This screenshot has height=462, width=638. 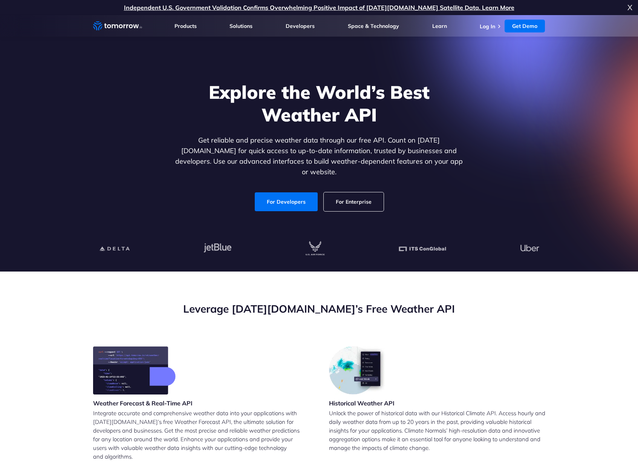 I want to click on p: Unlock the power of historical data with our Historical Climate API. Access hourly and daily weat..., so click(x=437, y=430).